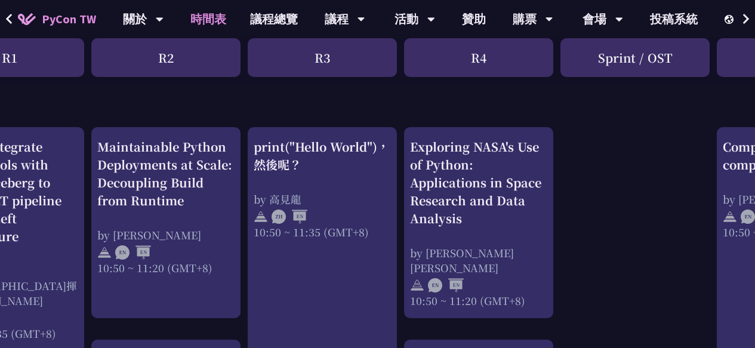 The height and width of the screenshot is (348, 755). Describe the element at coordinates (322, 156) in the screenshot. I see `div: print("Hello World")，然後呢？` at that location.